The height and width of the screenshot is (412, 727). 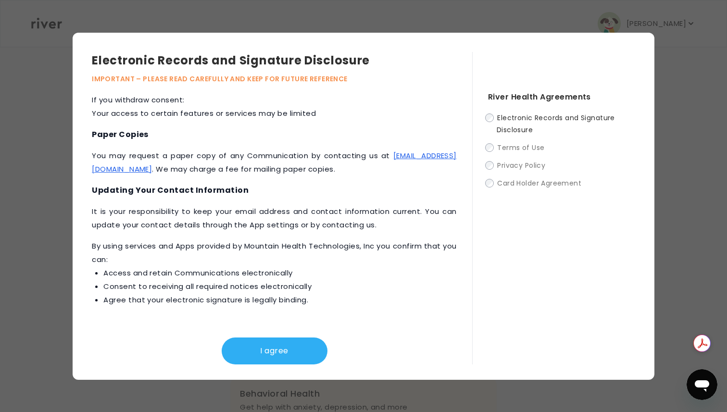 I want to click on span: Electronic Records and Signature Disclosure, so click(x=556, y=124).